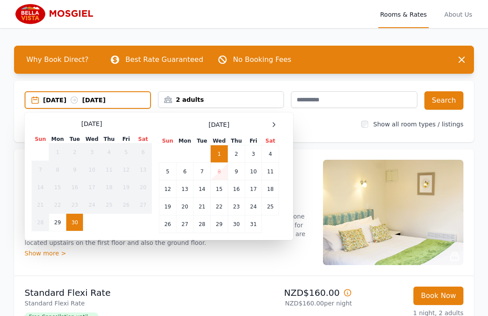 This screenshot has width=488, height=316. What do you see at coordinates (253, 224) in the screenshot?
I see `td: 31` at bounding box center [253, 224].